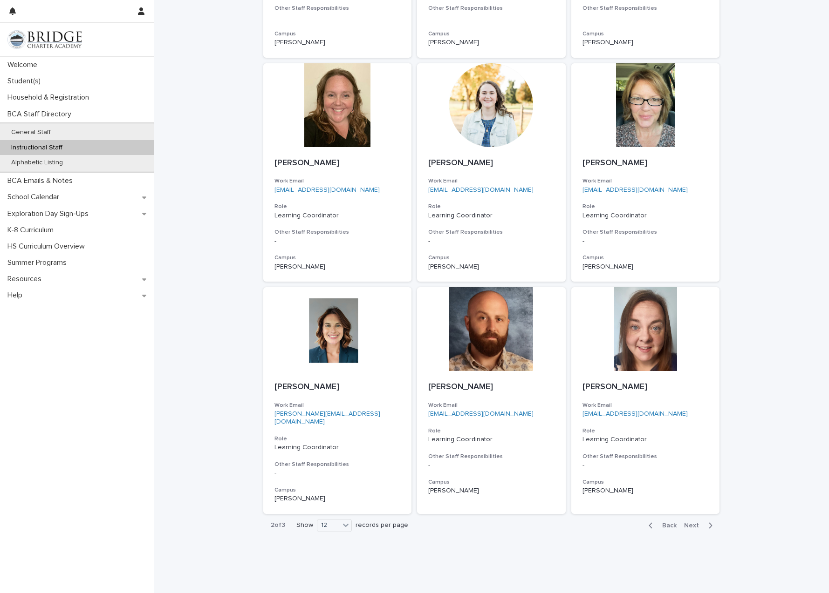 The width and height of the screenshot is (829, 593). What do you see at coordinates (35, 197) in the screenshot?
I see `p: School Calendar` at bounding box center [35, 197].